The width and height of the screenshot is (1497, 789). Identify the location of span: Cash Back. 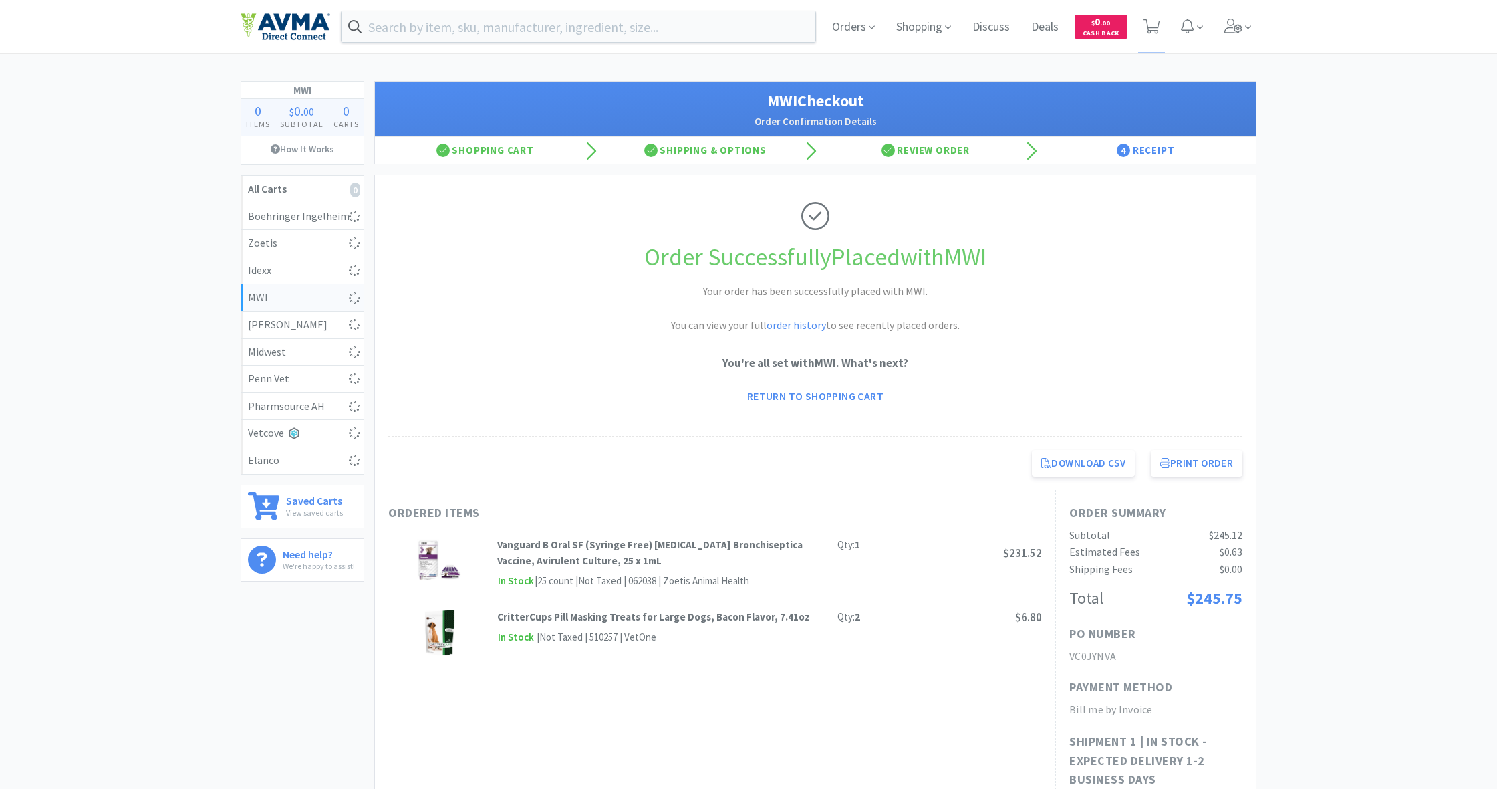
(1101, 34).